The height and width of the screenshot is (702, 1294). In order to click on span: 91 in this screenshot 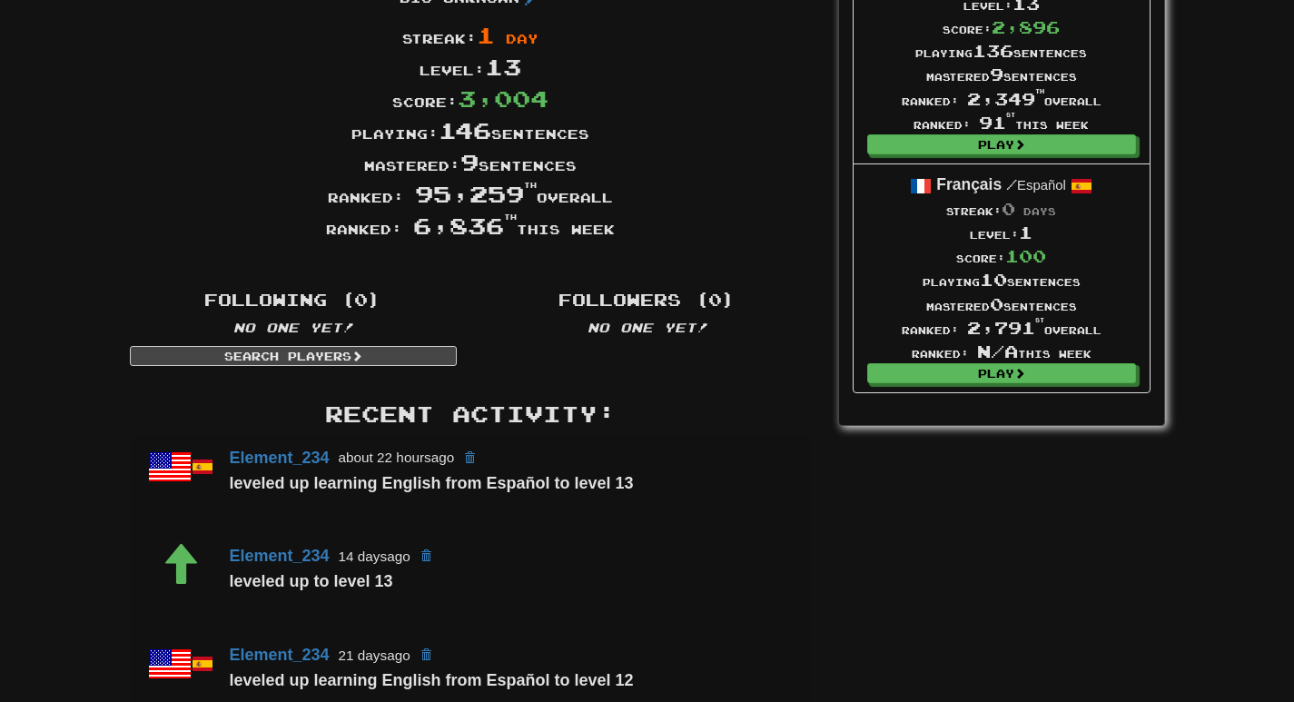, I will do `click(997, 123)`.